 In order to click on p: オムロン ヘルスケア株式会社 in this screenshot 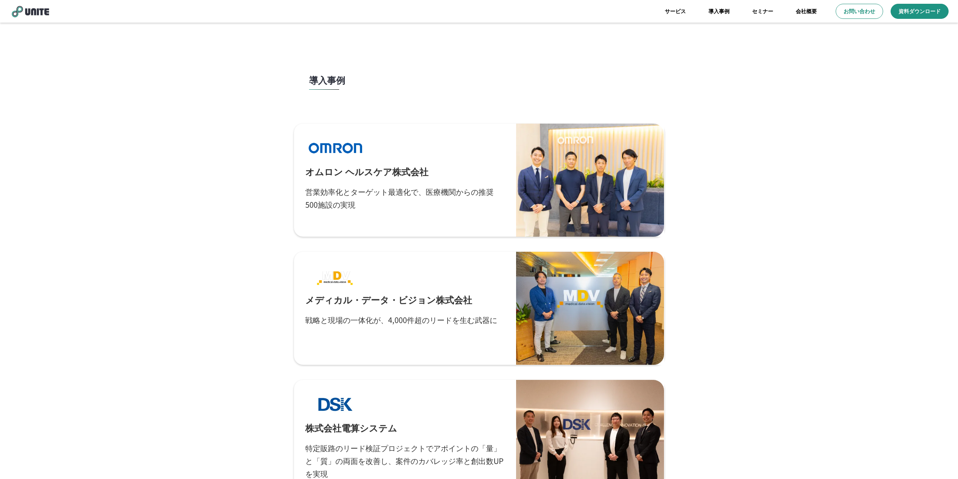, I will do `click(367, 171)`.